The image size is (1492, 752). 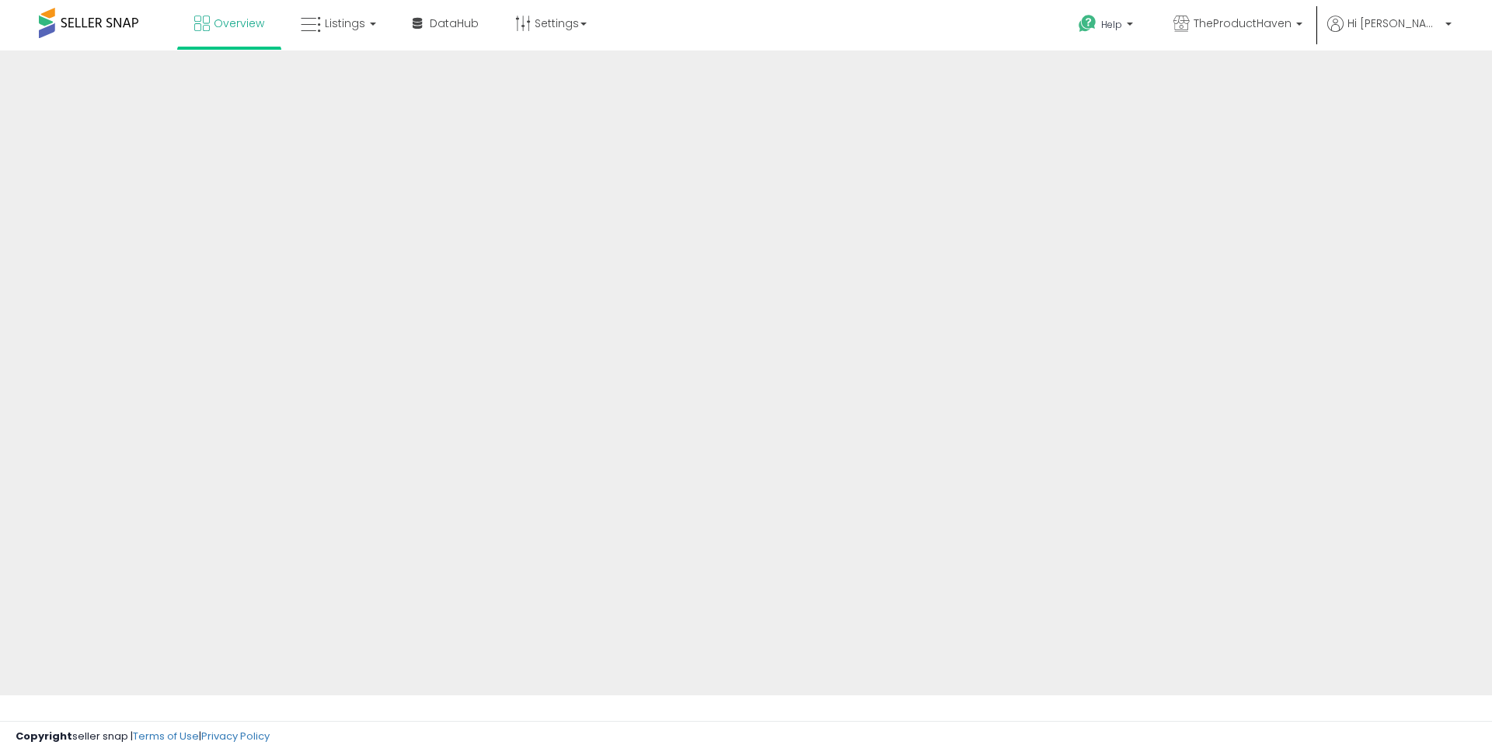 What do you see at coordinates (238, 23) in the screenshot?
I see `span: Overview` at bounding box center [238, 23].